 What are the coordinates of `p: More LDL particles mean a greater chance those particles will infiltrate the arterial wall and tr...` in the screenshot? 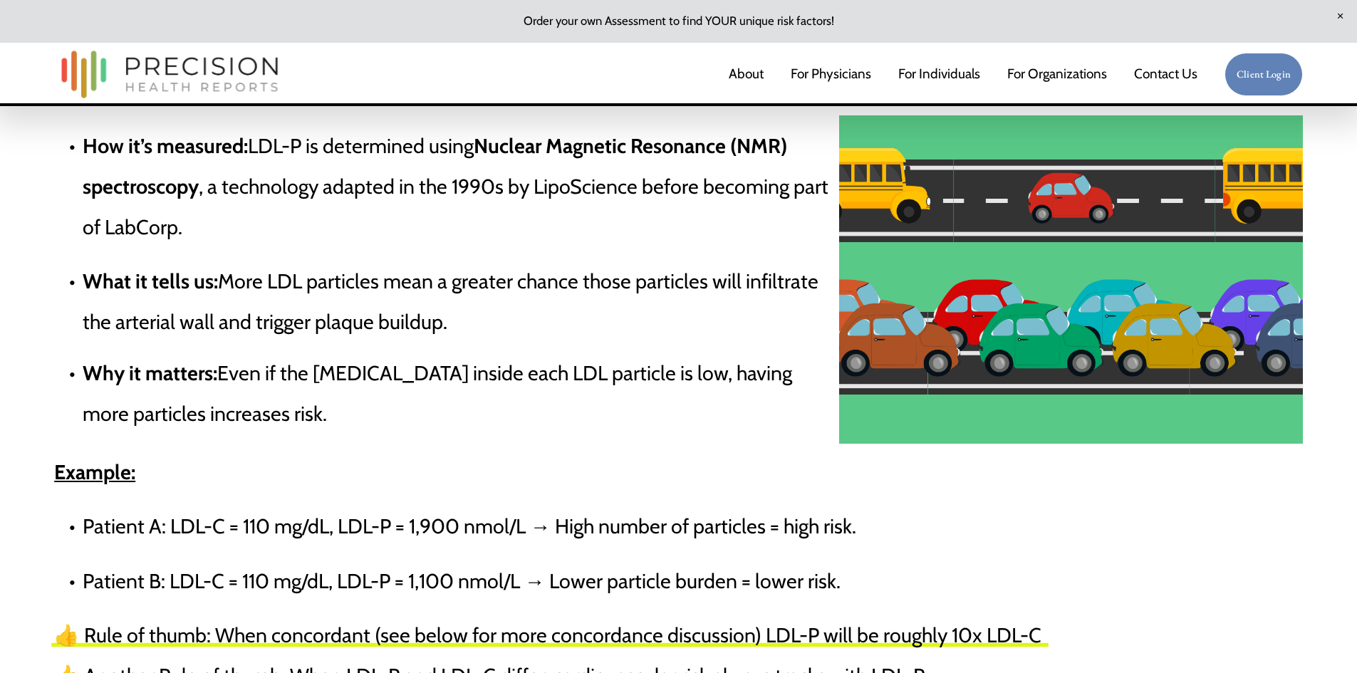 It's located at (457, 301).